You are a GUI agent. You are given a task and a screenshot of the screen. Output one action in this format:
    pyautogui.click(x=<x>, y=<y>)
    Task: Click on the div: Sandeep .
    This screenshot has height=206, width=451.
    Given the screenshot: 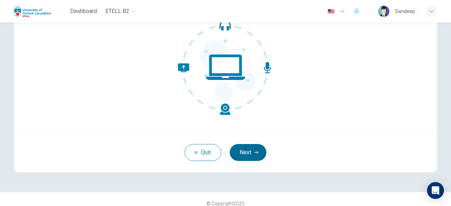 What is the action you would take?
    pyautogui.click(x=406, y=11)
    